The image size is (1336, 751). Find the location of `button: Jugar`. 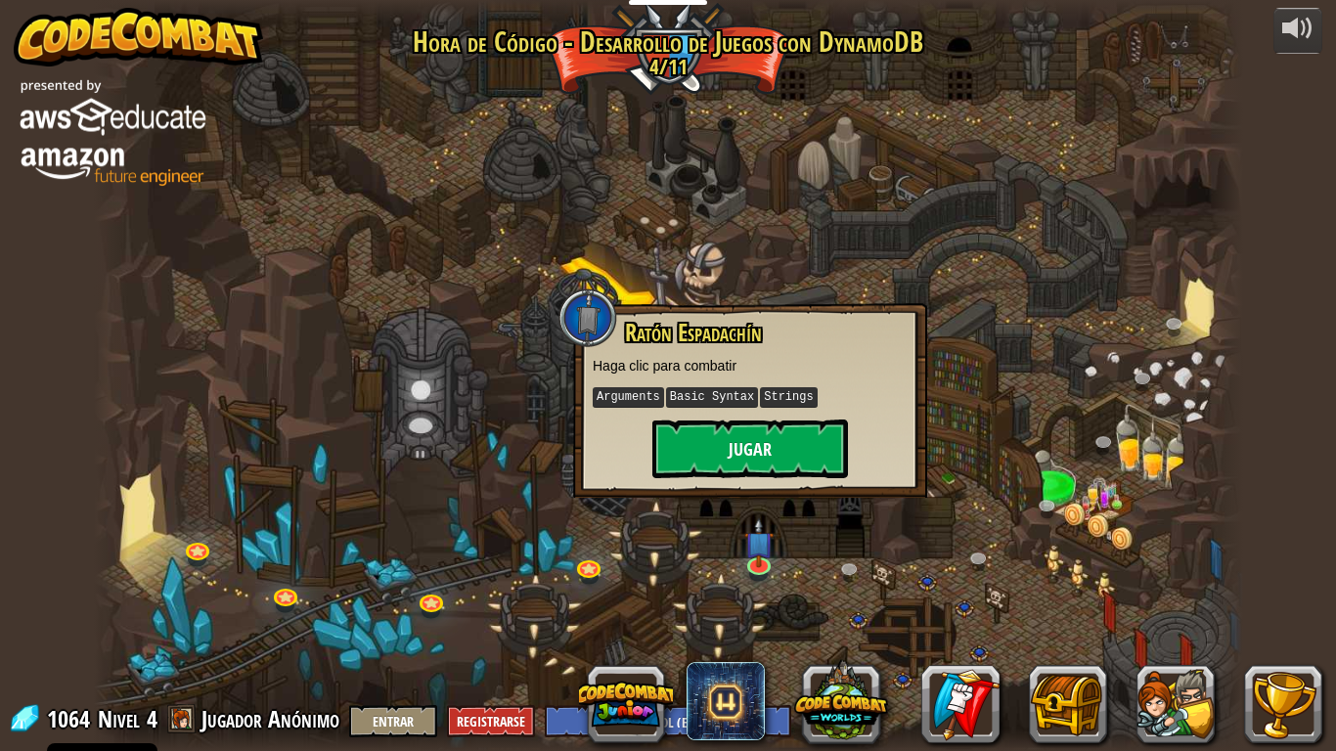

button: Jugar is located at coordinates (750, 449).